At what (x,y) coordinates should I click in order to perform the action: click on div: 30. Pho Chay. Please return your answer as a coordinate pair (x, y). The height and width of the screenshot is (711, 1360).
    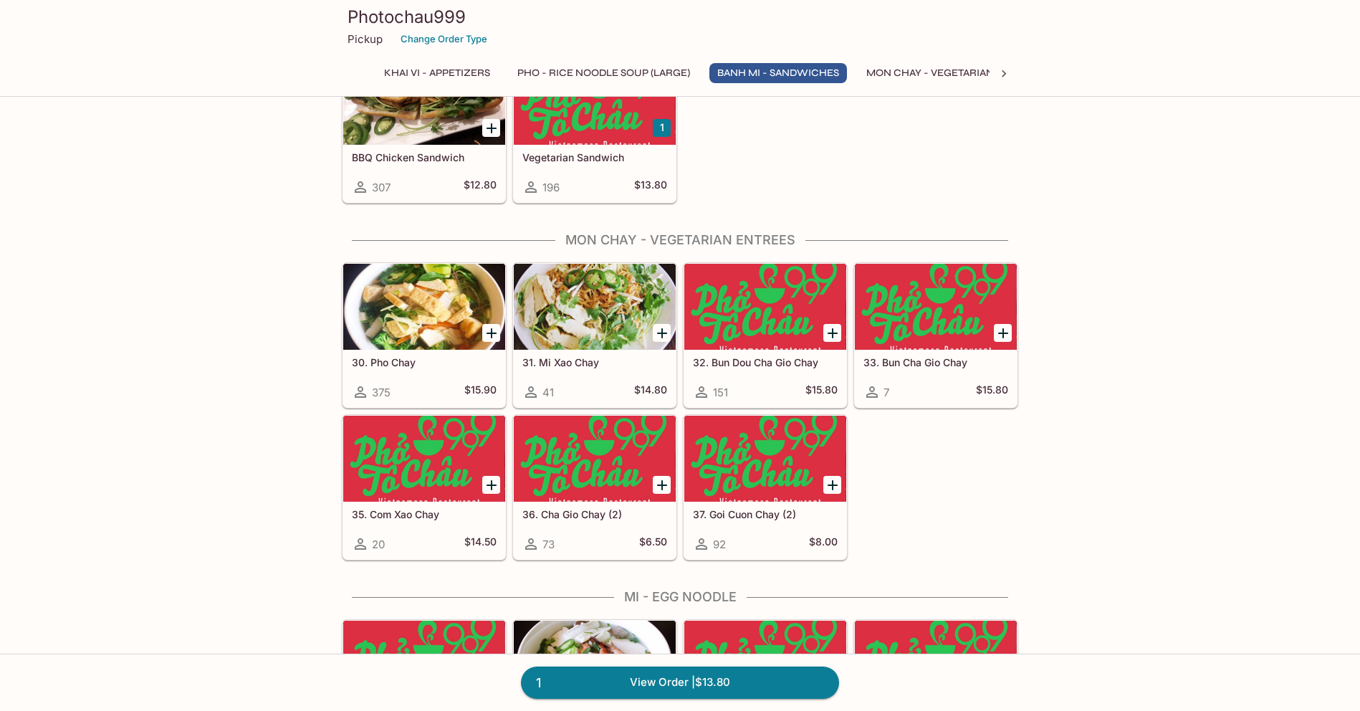
    Looking at the image, I should click on (424, 307).